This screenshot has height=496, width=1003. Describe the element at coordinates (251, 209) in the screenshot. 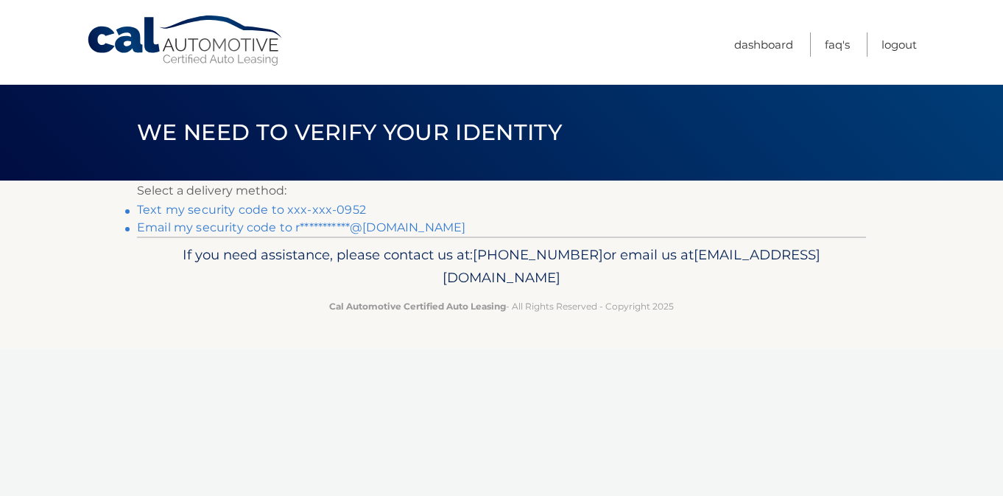

I see `a: Text my security code to xxx-xxx-0952` at that location.